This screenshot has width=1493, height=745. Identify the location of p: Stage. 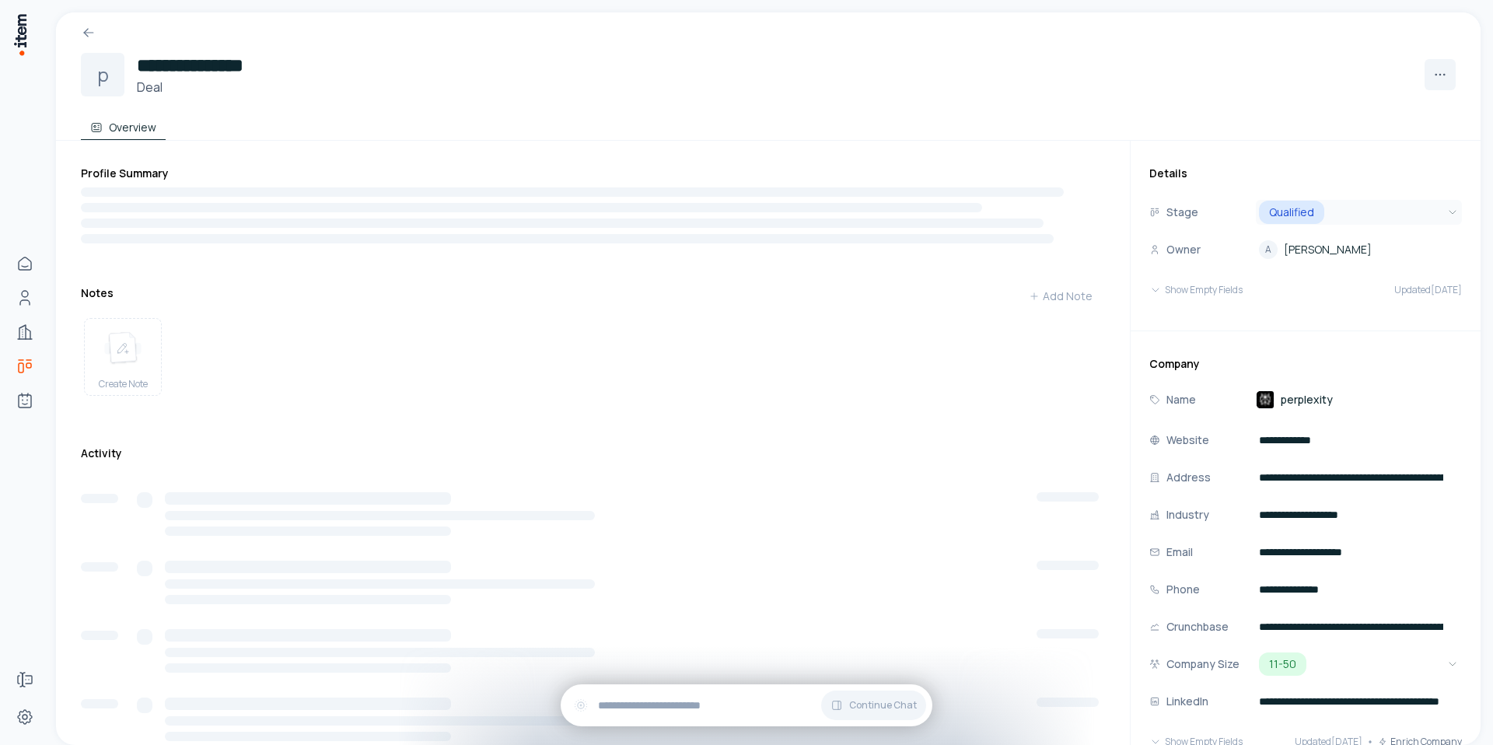
(1182, 212).